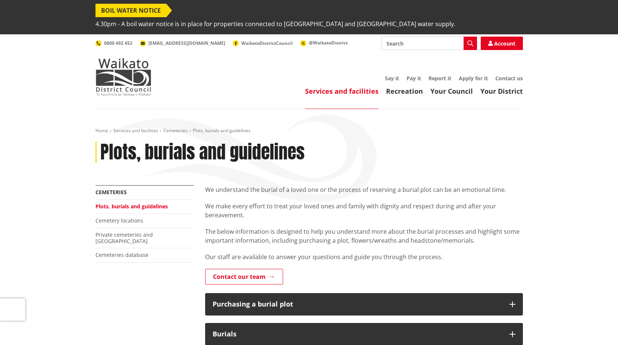 The height and width of the screenshot is (345, 618). I want to click on a: Pay it, so click(414, 78).